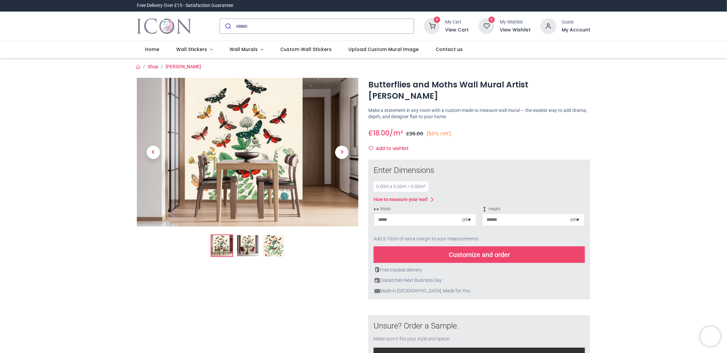  Describe the element at coordinates (247, 50) in the screenshot. I see `a: Wall Murals` at that location.